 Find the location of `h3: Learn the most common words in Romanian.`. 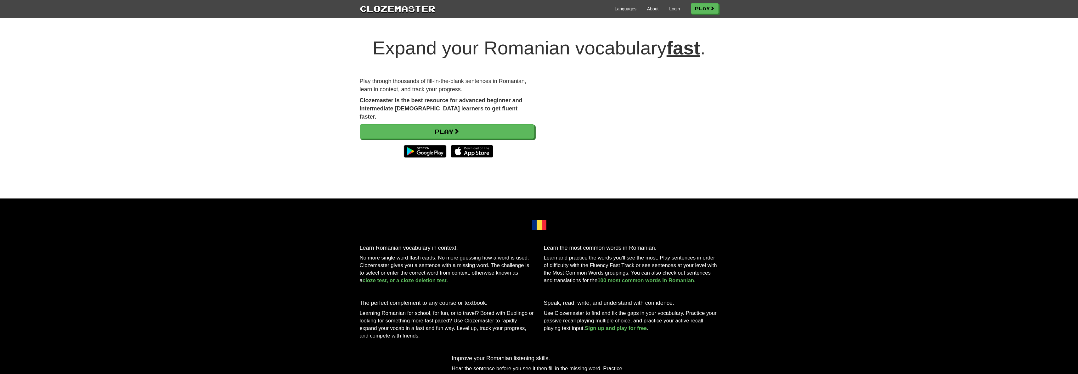

h3: Learn the most common words in Romanian. is located at coordinates (631, 248).